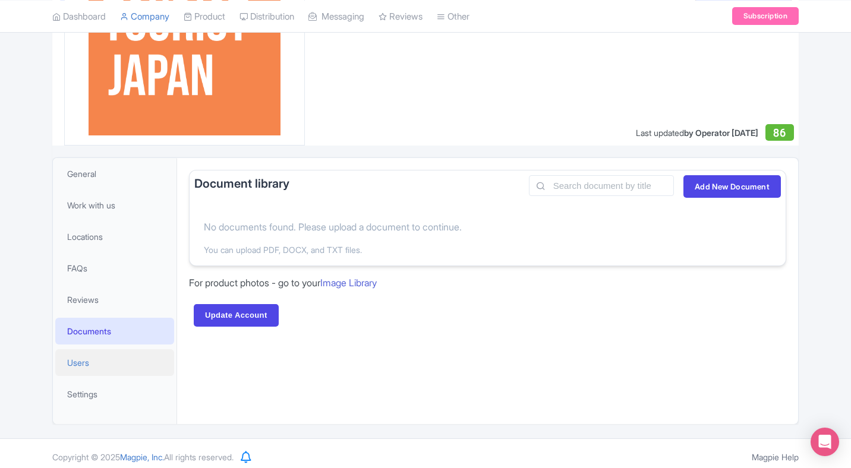 The width and height of the screenshot is (851, 468). Describe the element at coordinates (825, 442) in the screenshot. I see `div: Open Intercom Messenger` at that location.